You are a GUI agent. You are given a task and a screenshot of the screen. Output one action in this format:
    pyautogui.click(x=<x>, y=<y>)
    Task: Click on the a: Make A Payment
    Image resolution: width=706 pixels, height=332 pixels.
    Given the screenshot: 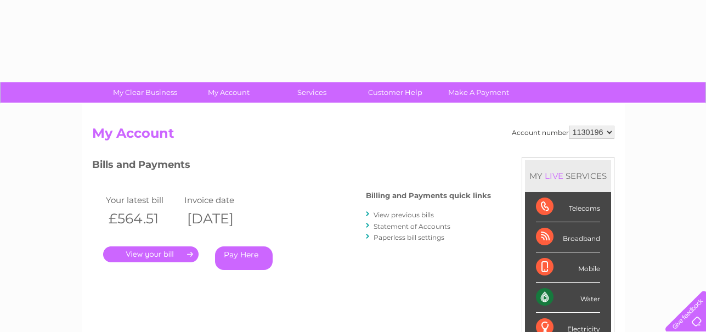 What is the action you would take?
    pyautogui.click(x=478, y=92)
    